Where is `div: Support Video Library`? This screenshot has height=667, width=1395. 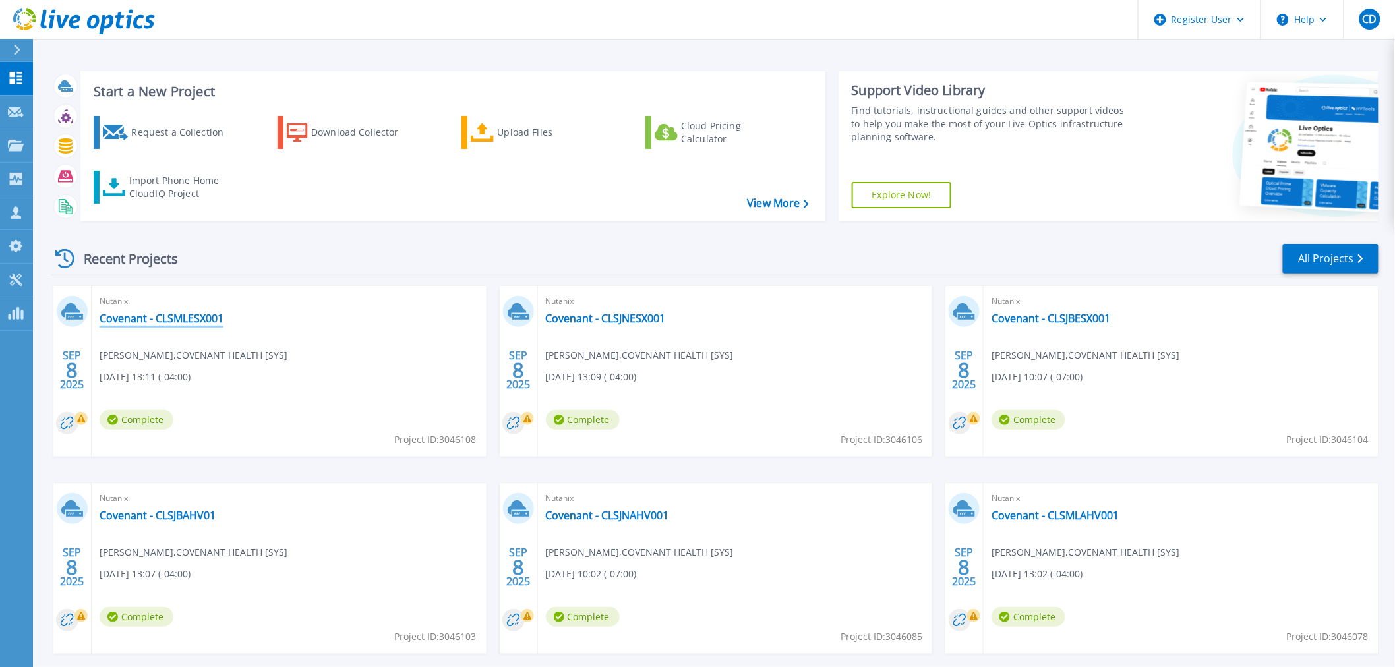 div: Support Video Library is located at coordinates (990, 90).